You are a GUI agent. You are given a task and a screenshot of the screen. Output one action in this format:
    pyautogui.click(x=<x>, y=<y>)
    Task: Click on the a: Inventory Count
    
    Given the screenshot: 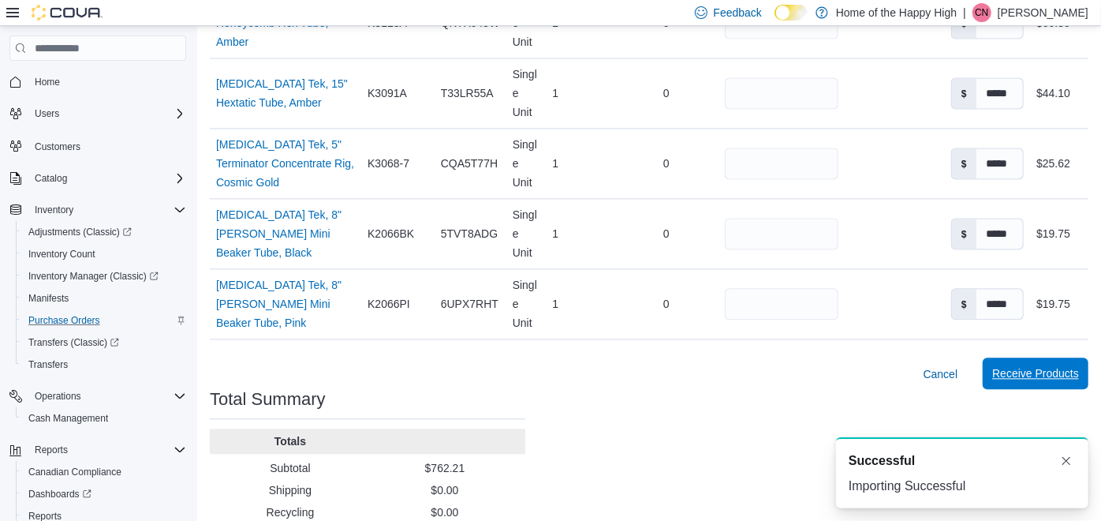 What is the action you would take?
    pyautogui.click(x=62, y=254)
    